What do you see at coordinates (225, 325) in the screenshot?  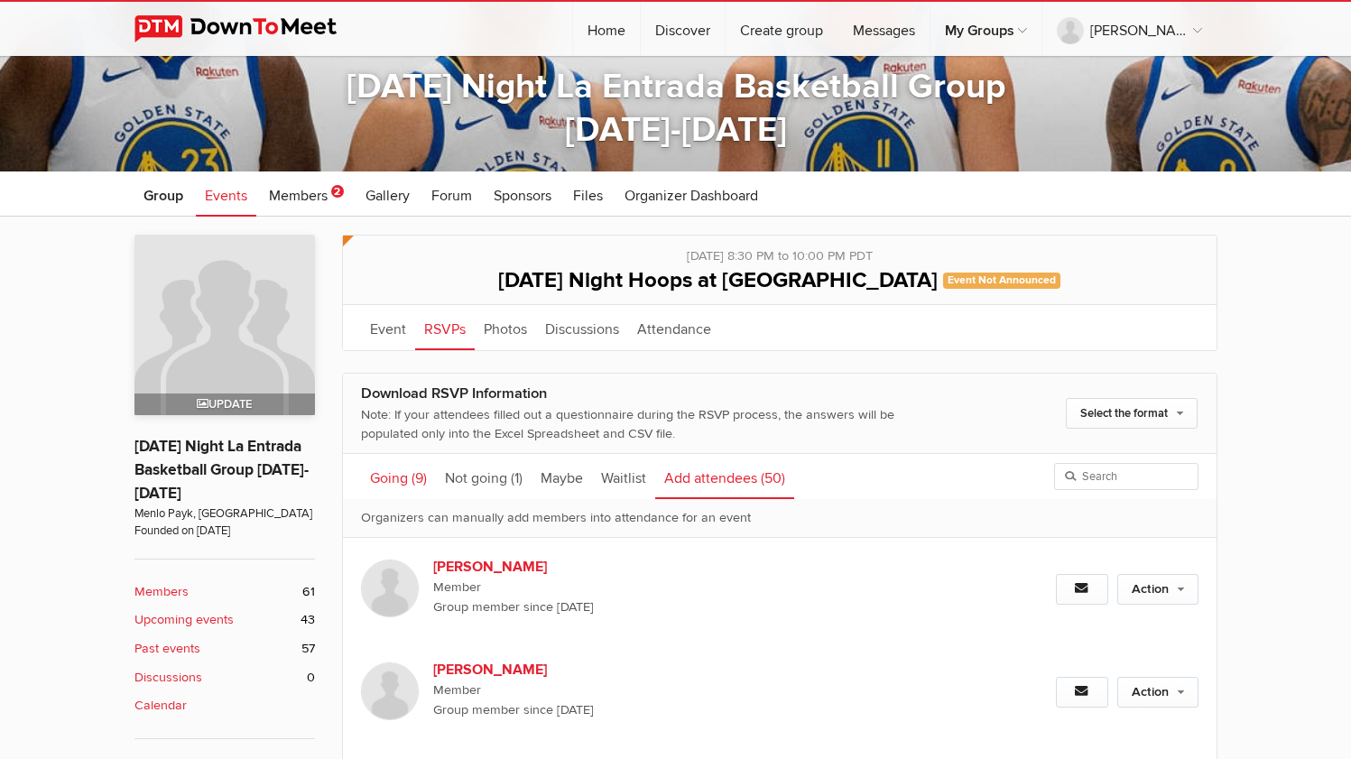 I see `img: Thursday Night La Entrada Basketball Group 2025-2026` at bounding box center [225, 325].